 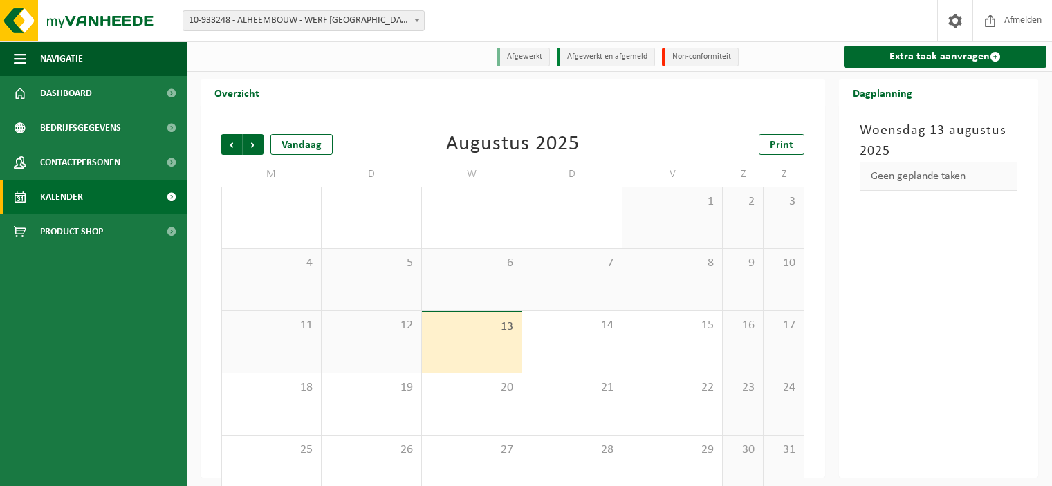 What do you see at coordinates (472, 388) in the screenshot?
I see `span: 20` at bounding box center [472, 388].